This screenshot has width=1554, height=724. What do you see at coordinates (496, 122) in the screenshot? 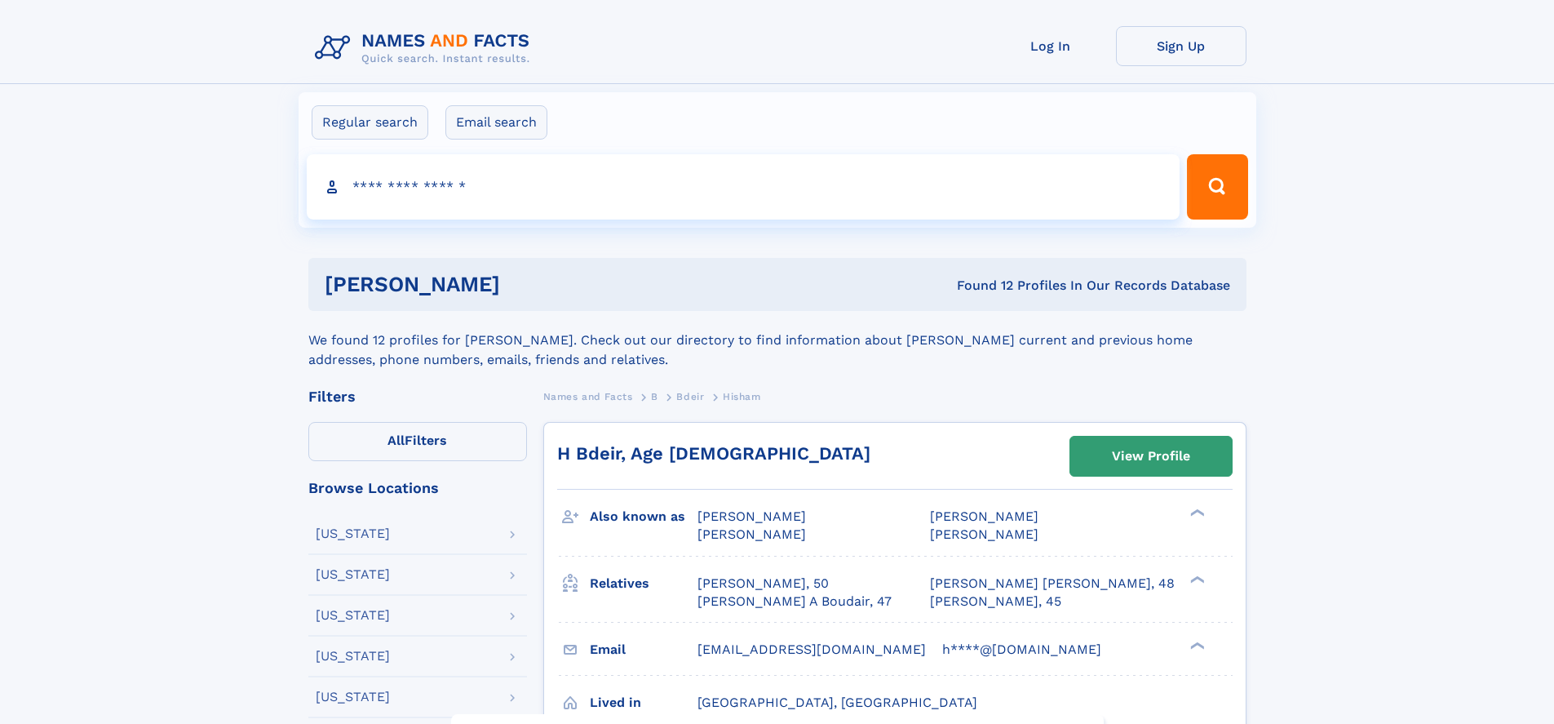
I see `label: Email search` at bounding box center [496, 122].